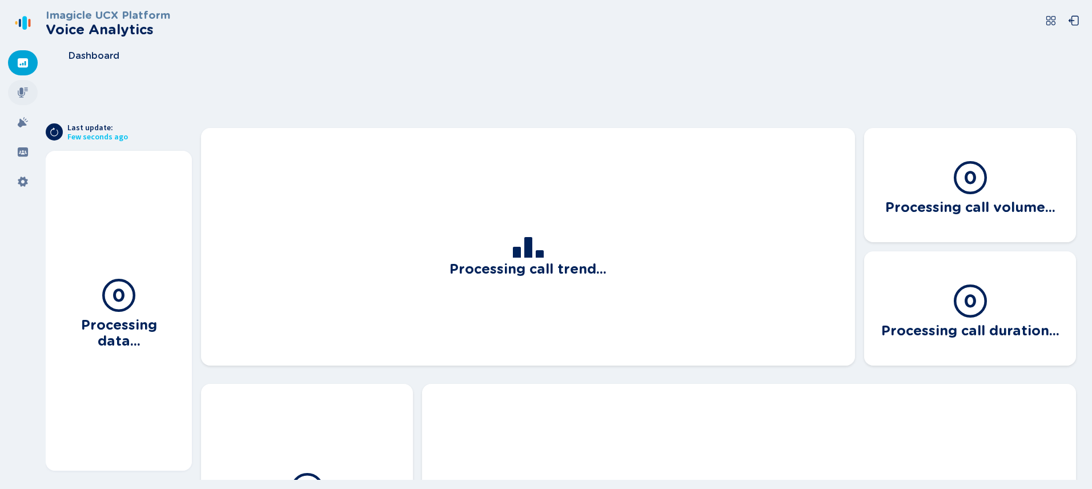  What do you see at coordinates (108, 15) in the screenshot?
I see `h3: Imagicle UCX Platform` at bounding box center [108, 15].